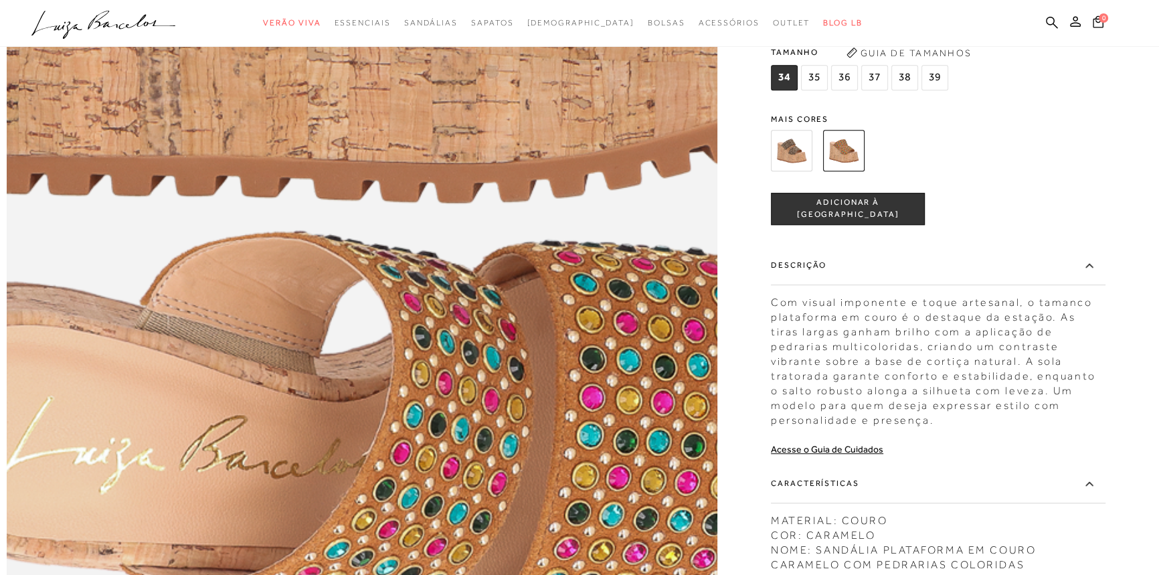  Describe the element at coordinates (843, 23) in the screenshot. I see `span: BLOG LB` at that location.